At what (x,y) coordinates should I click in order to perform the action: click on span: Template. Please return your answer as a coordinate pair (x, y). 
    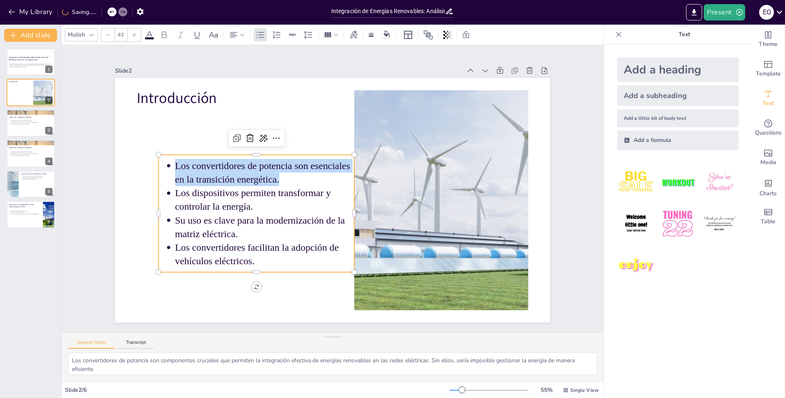
    Looking at the image, I should click on (768, 74).